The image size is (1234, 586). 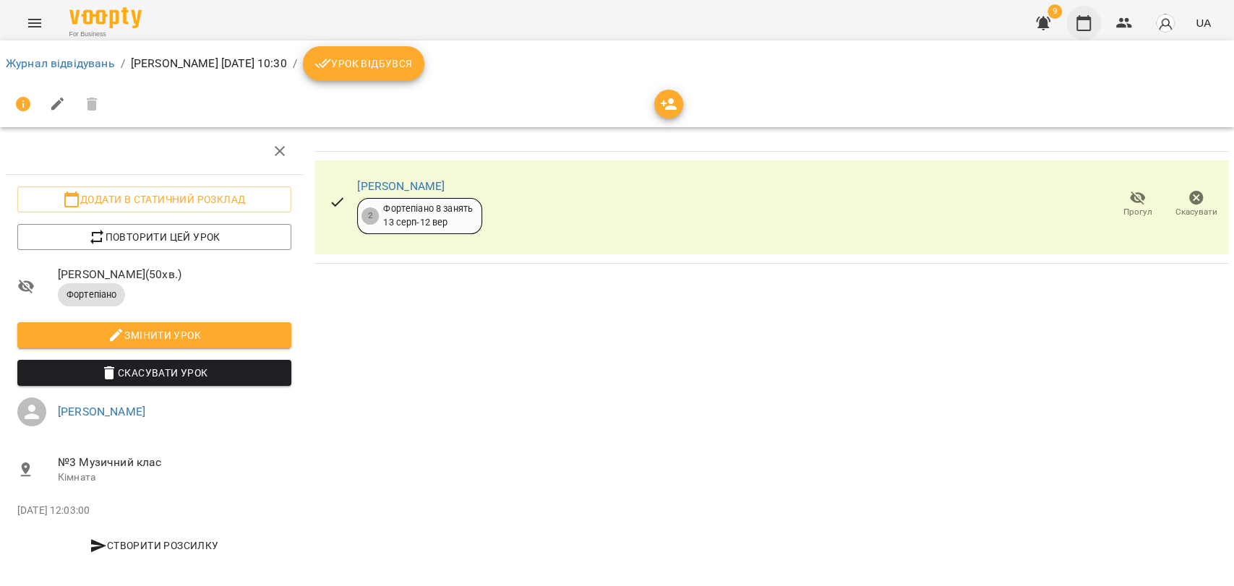 What do you see at coordinates (1054, 12) in the screenshot?
I see `span: 9` at bounding box center [1054, 12].